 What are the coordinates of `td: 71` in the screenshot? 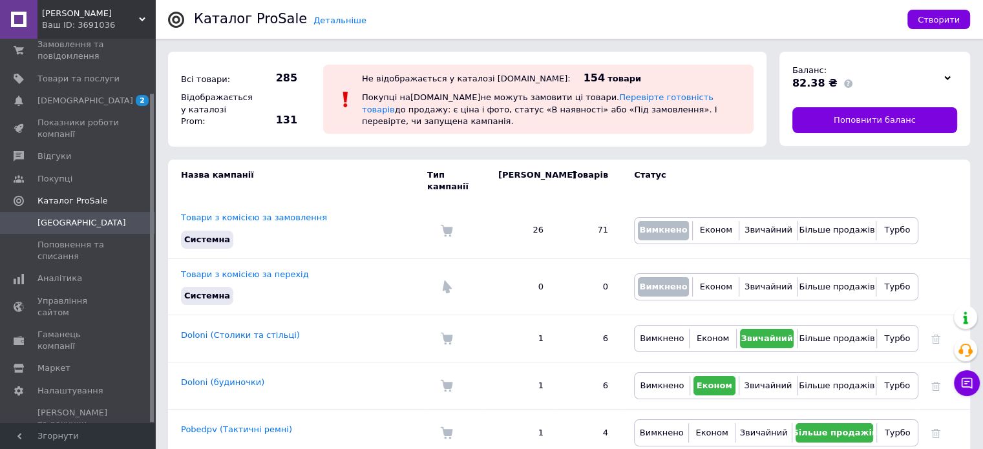 It's located at (589, 230).